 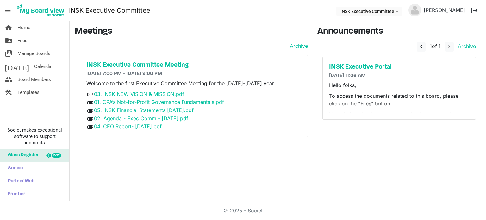 I want to click on span: people, so click(x=9, y=79).